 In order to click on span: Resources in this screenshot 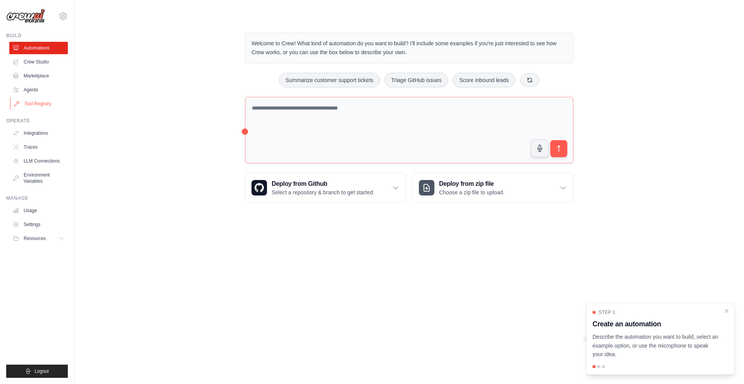, I will do `click(34, 239)`.